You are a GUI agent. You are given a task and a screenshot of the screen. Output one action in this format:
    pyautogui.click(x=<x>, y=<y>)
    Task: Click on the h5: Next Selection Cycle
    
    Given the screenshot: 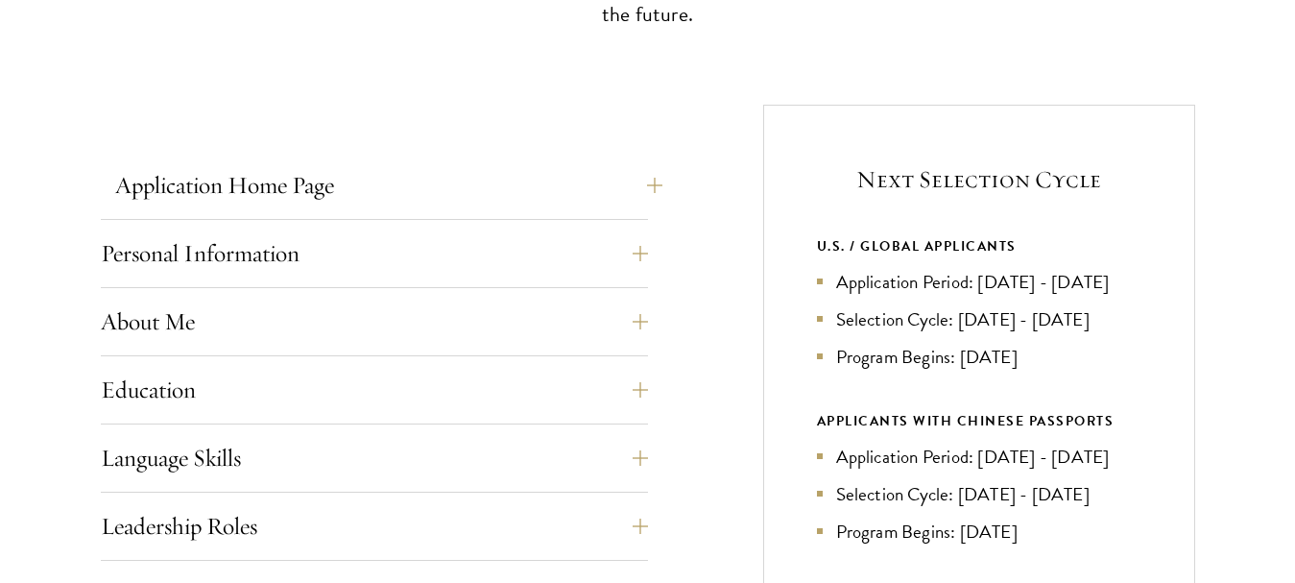 What is the action you would take?
    pyautogui.click(x=979, y=180)
    